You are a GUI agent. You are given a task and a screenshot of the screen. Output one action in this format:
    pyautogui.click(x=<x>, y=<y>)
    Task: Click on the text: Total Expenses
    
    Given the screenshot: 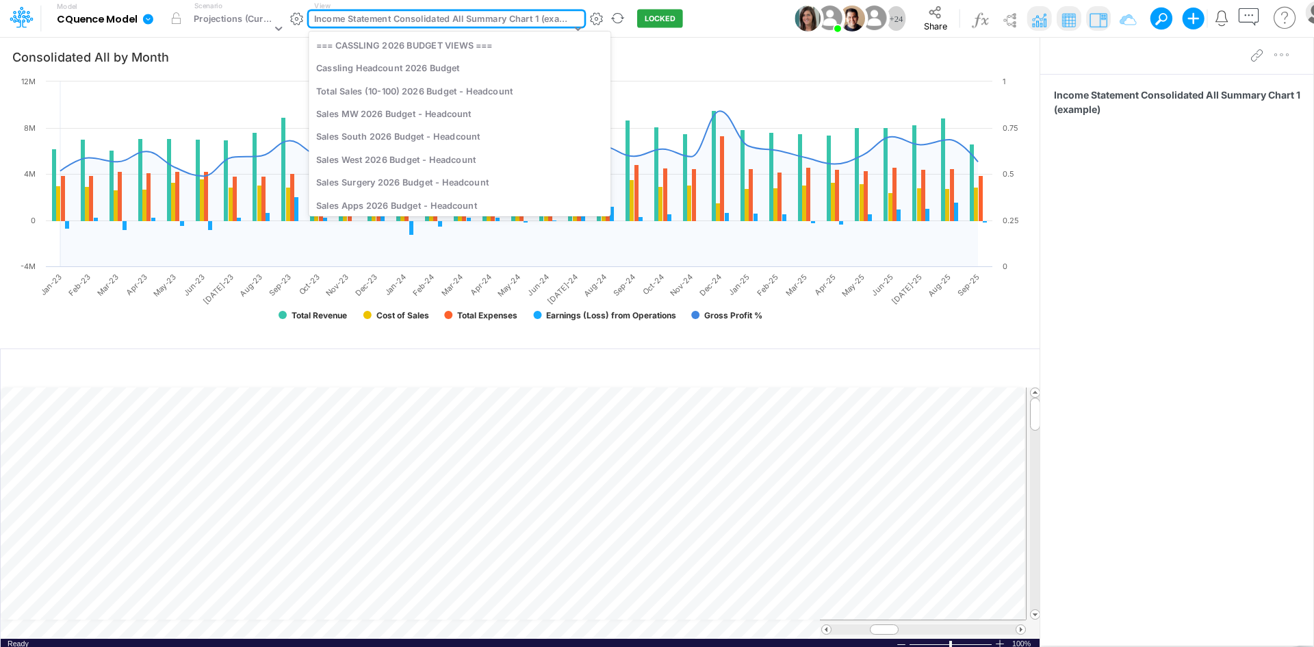 What is the action you would take?
    pyautogui.click(x=487, y=315)
    